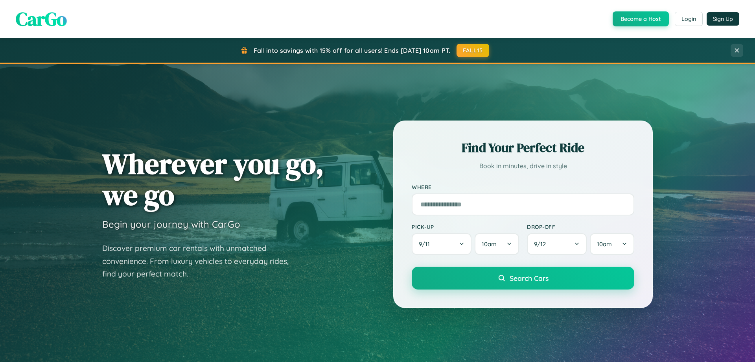 The height and width of the screenshot is (362, 755). What do you see at coordinates (523, 148) in the screenshot?
I see `h2: Find Your Perfect Ride` at bounding box center [523, 148].